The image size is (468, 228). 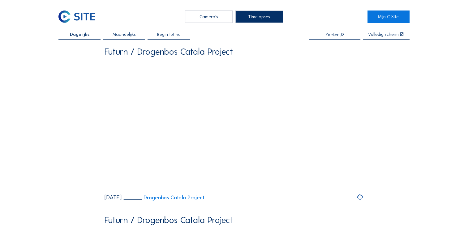 What do you see at coordinates (77, 17) in the screenshot?
I see `img: C-SITE Logo` at bounding box center [77, 17].